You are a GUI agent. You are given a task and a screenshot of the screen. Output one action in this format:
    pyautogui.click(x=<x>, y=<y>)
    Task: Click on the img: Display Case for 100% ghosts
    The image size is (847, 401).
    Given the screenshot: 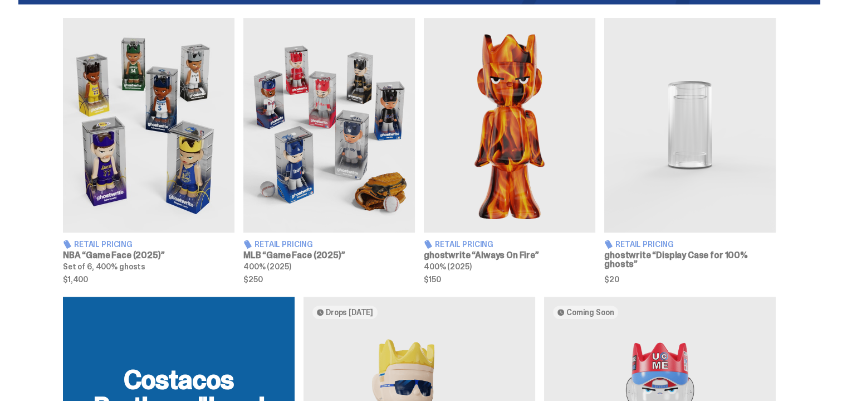 What is the action you would take?
    pyautogui.click(x=690, y=125)
    